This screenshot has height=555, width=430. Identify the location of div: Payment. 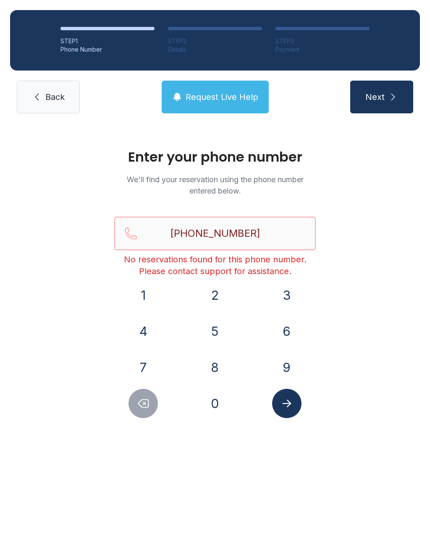
(323, 50).